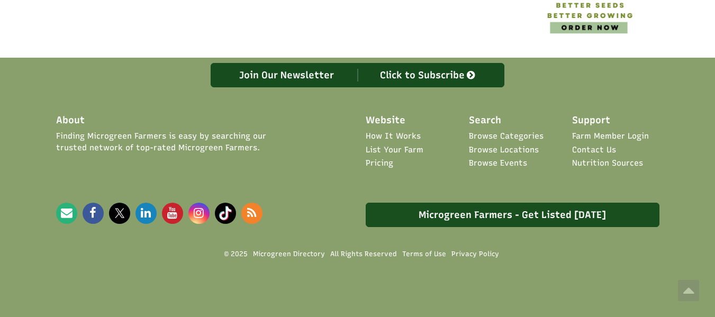 The height and width of the screenshot is (317, 715). What do you see at coordinates (70, 121) in the screenshot?
I see `span: About` at bounding box center [70, 121].